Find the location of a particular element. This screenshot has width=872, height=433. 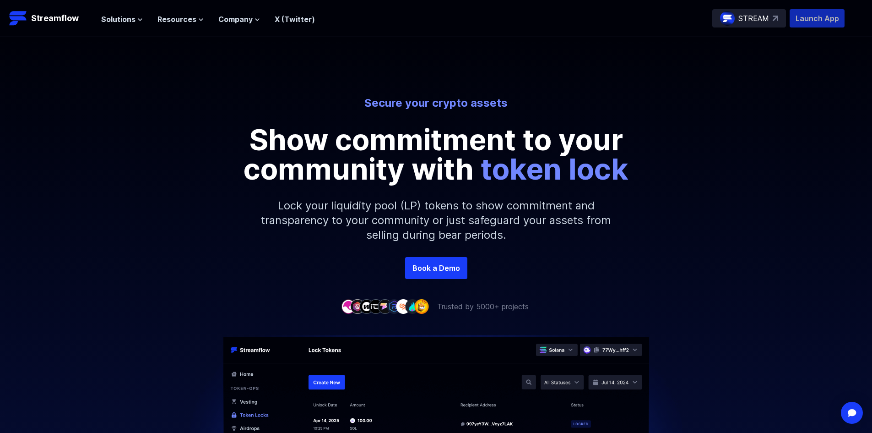

button: Solutions is located at coordinates (122, 19).